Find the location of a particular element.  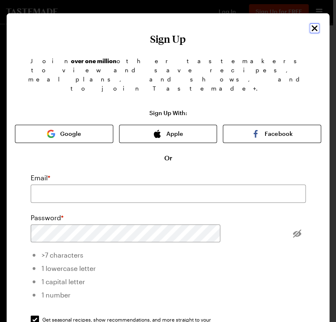

label: Password is located at coordinates (47, 217).